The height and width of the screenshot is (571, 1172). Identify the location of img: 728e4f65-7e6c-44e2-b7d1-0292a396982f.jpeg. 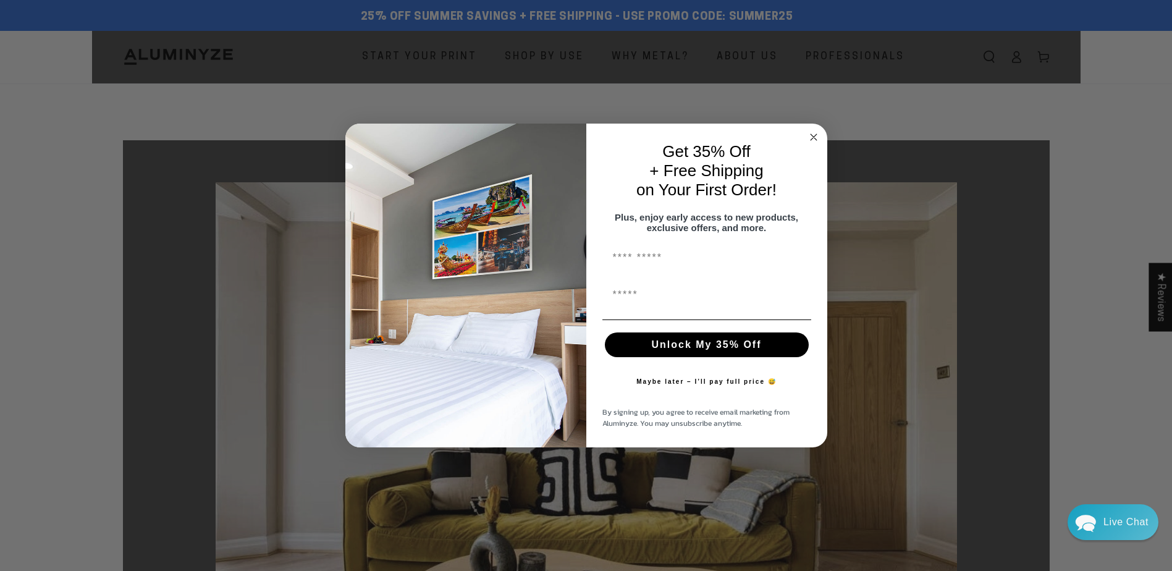
(466, 285).